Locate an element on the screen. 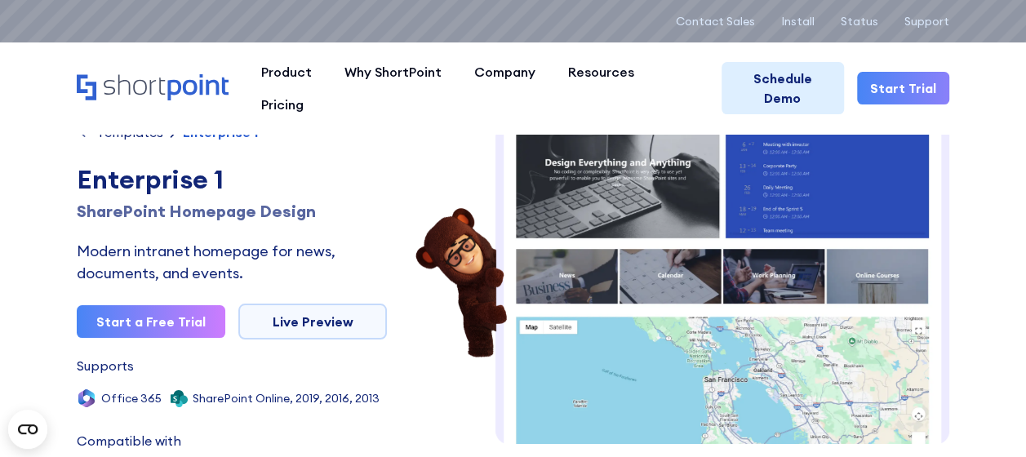  div: Office 365 is located at coordinates (131, 398).